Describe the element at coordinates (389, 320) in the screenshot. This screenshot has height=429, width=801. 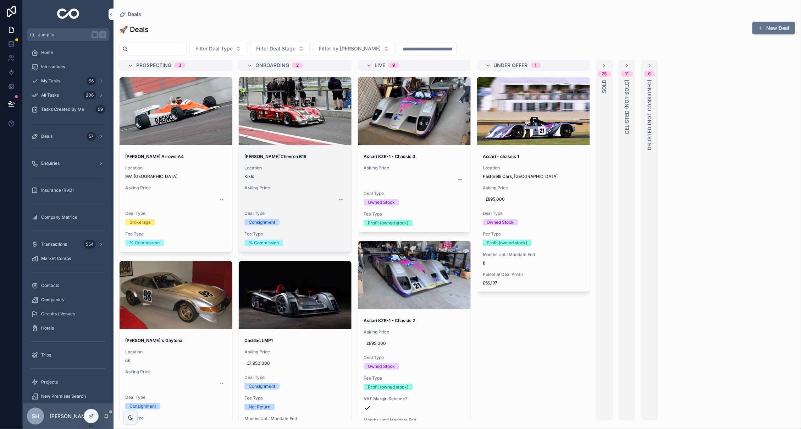
I see `strong: Ascari KZR-1 - Chassis 2` at that location.